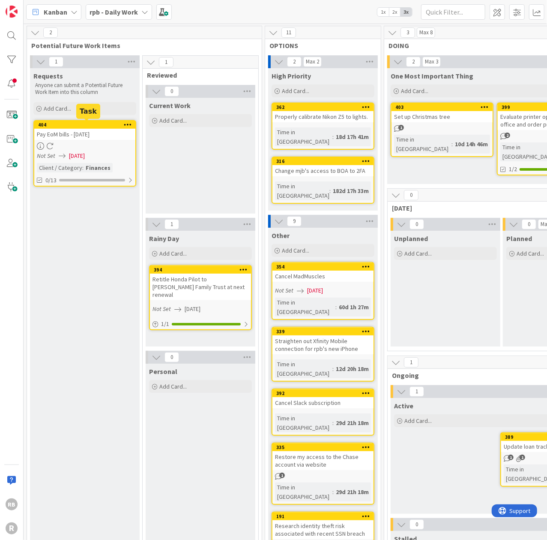 Image resolution: width=547 pixels, height=540 pixels. Describe the element at coordinates (352, 423) in the screenshot. I see `div: 29d 21h 18m` at that location.